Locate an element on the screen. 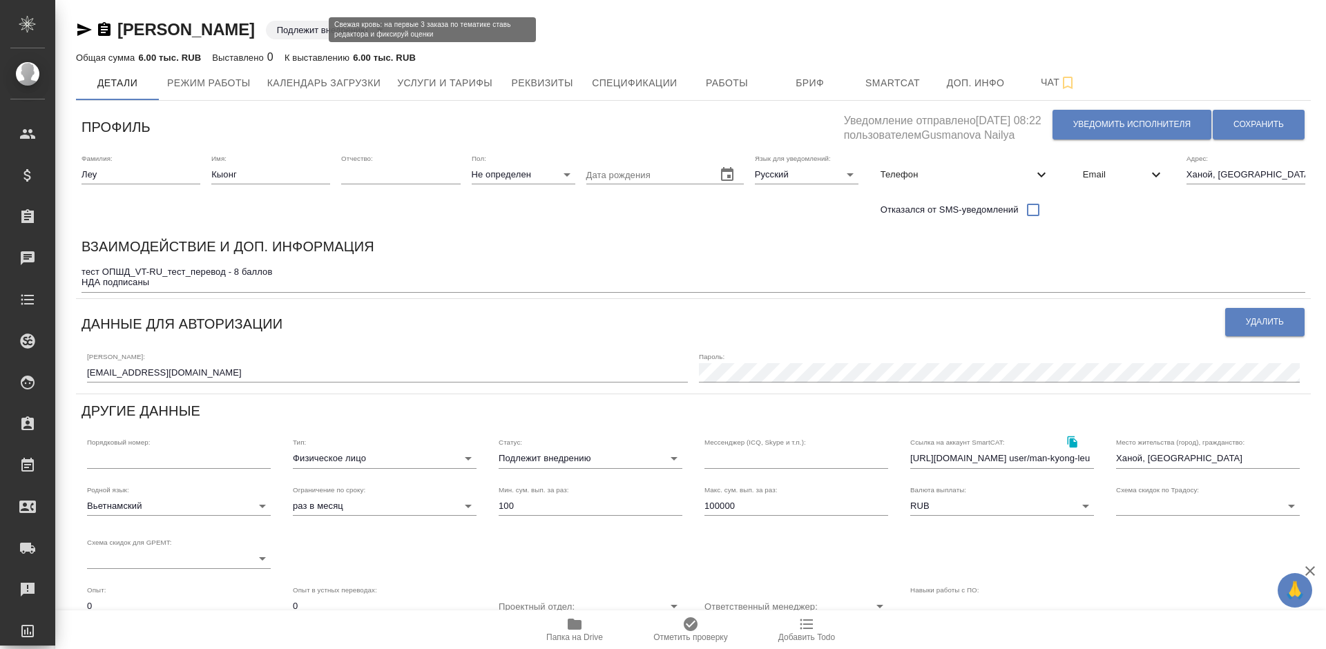  p: К выставлению is located at coordinates (318, 57).